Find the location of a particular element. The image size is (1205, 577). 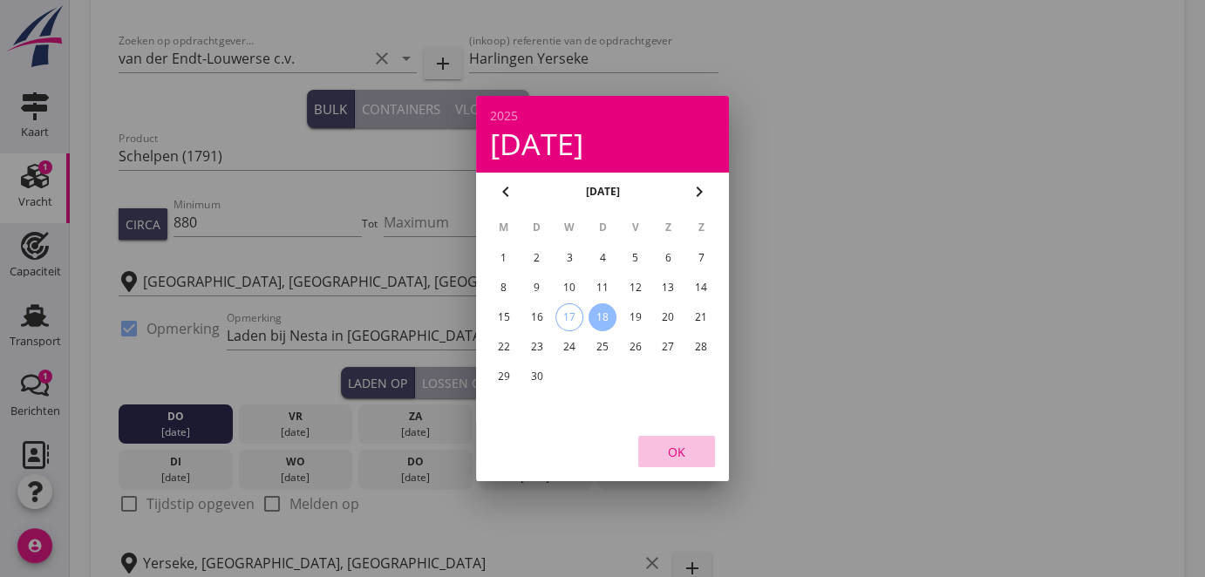

button: 30 is located at coordinates (537, 377).